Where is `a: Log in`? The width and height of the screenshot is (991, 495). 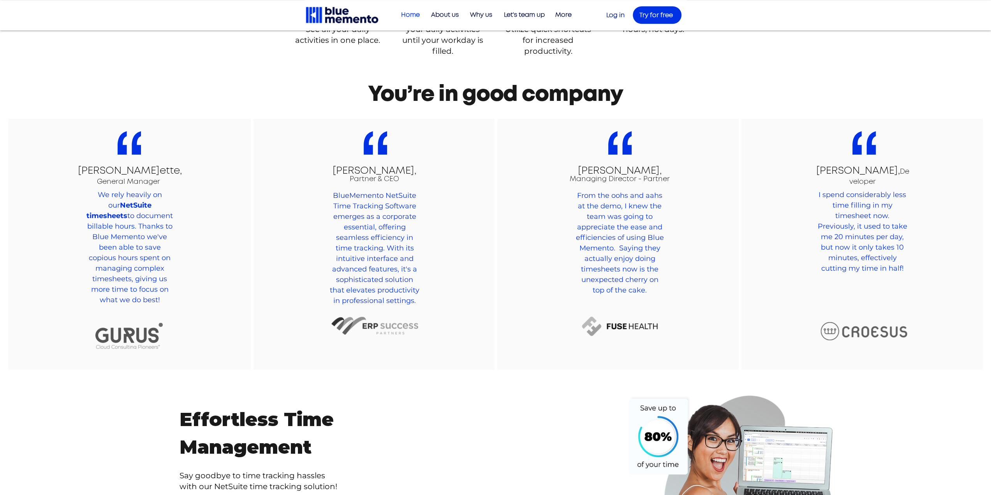 a: Log in is located at coordinates (616, 15).